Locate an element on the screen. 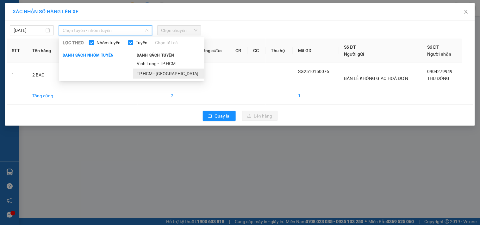 The height and width of the screenshot is (225, 480). td: Tổng cộng is located at coordinates (45, 96).